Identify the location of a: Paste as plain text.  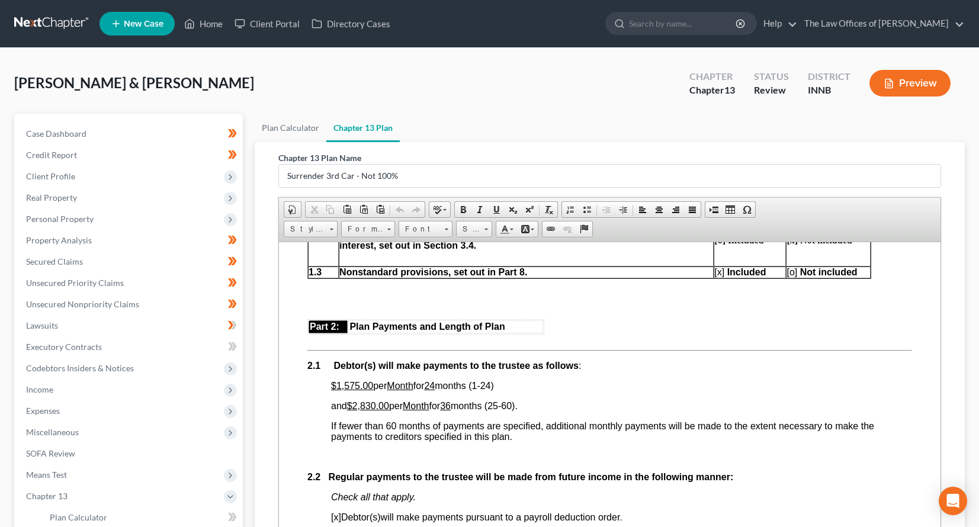
(364, 210).